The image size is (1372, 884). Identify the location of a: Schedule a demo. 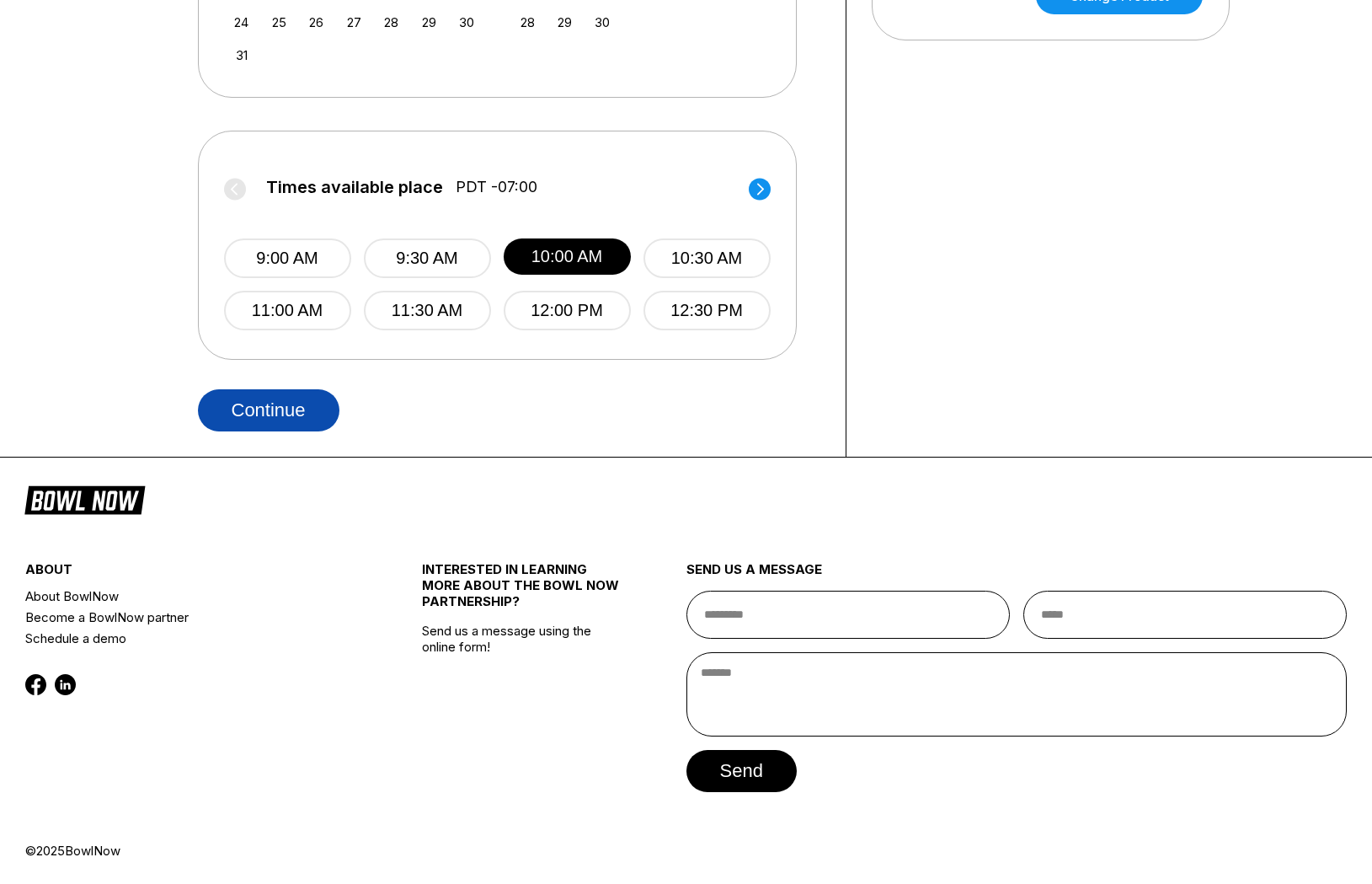
(191, 638).